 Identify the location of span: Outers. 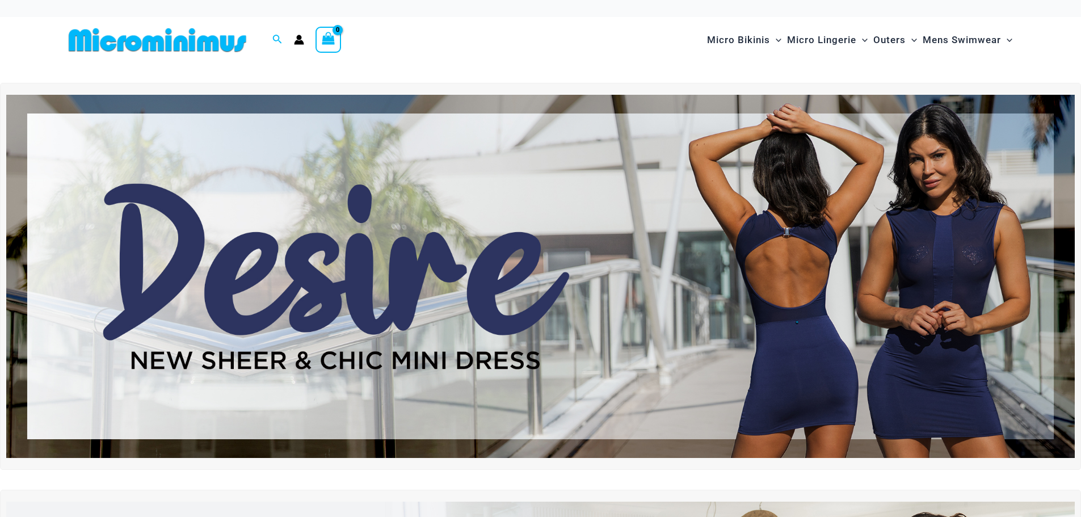
(889, 40).